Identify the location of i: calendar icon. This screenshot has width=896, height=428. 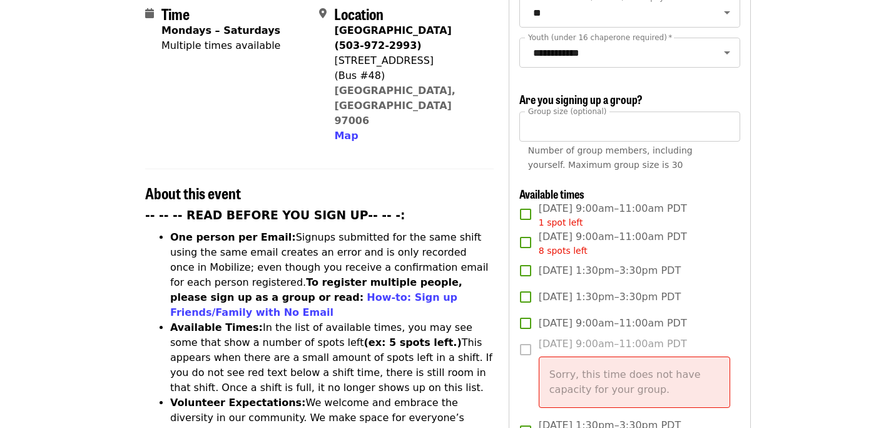
(150, 13).